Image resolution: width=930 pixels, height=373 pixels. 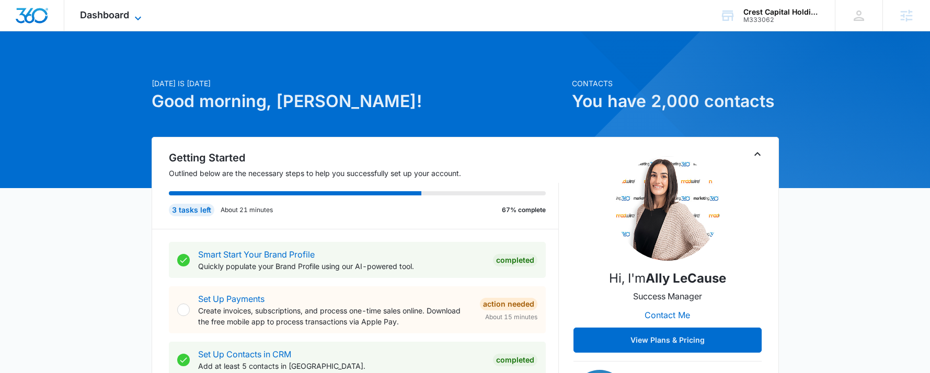 I want to click on div: account id, so click(x=781, y=20).